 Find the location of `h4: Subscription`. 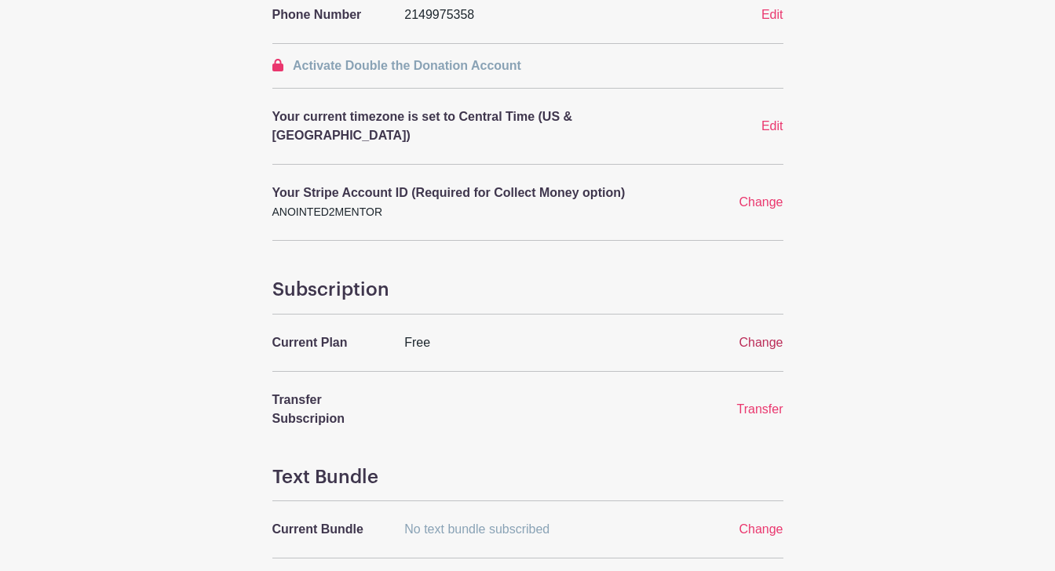

h4: Subscription is located at coordinates (527, 290).